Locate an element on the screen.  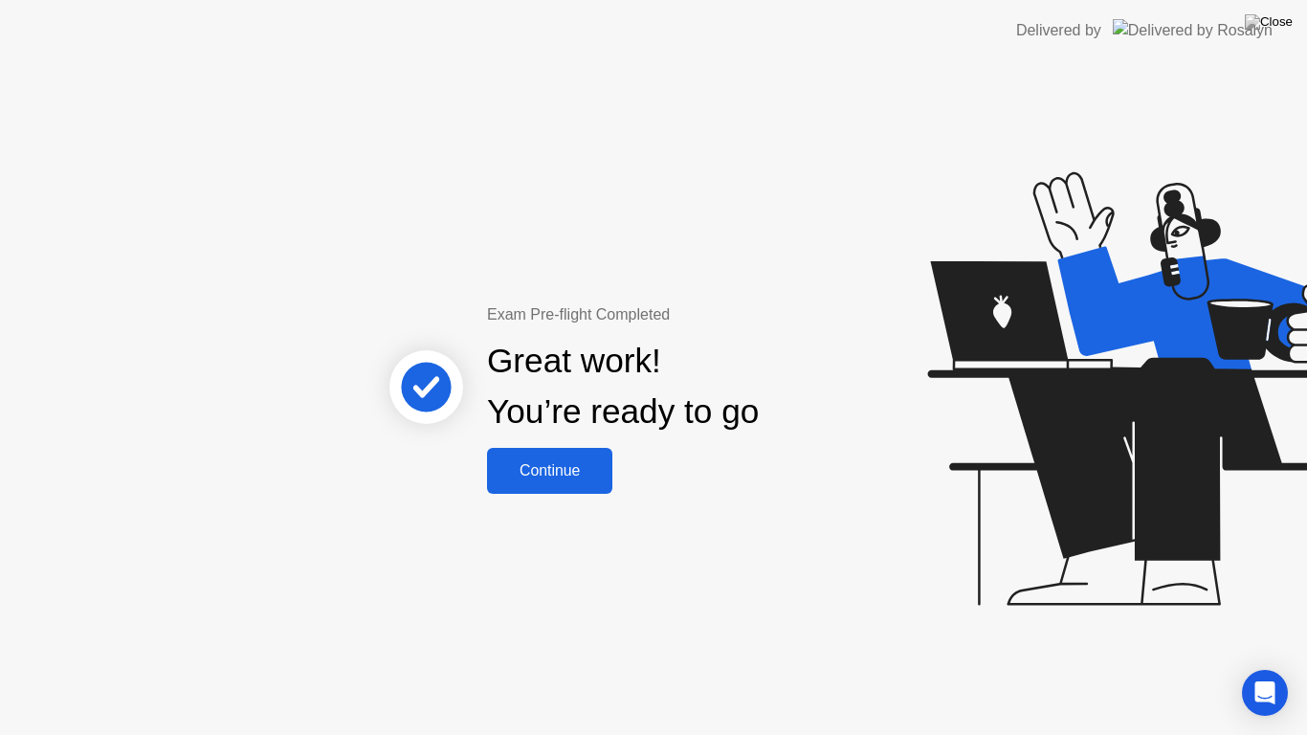
div: Exam Pre-flight Completed is located at coordinates (684, 315).